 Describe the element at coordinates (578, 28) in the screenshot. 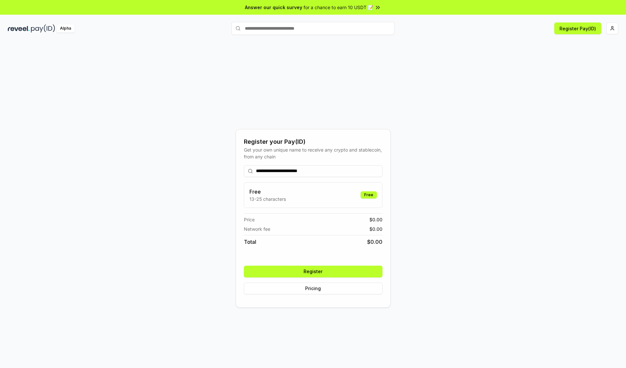

I see `button: Register Pay(ID)` at that location.